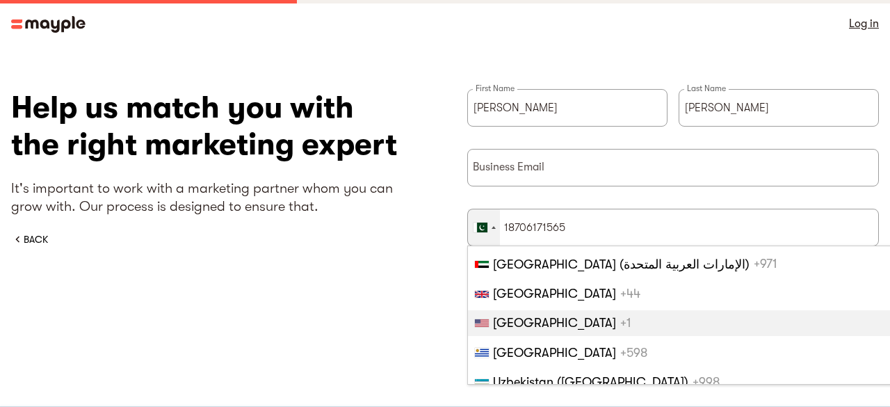 The height and width of the screenshot is (407, 890). What do you see at coordinates (217, 126) in the screenshot?
I see `h1: Help us match you with the right marketing expert` at bounding box center [217, 126].